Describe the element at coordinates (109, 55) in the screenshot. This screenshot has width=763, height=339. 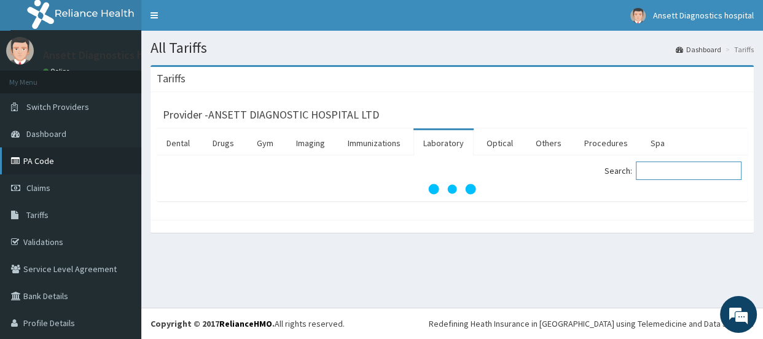
I see `p: Ansett Diagnostics hospital` at that location.